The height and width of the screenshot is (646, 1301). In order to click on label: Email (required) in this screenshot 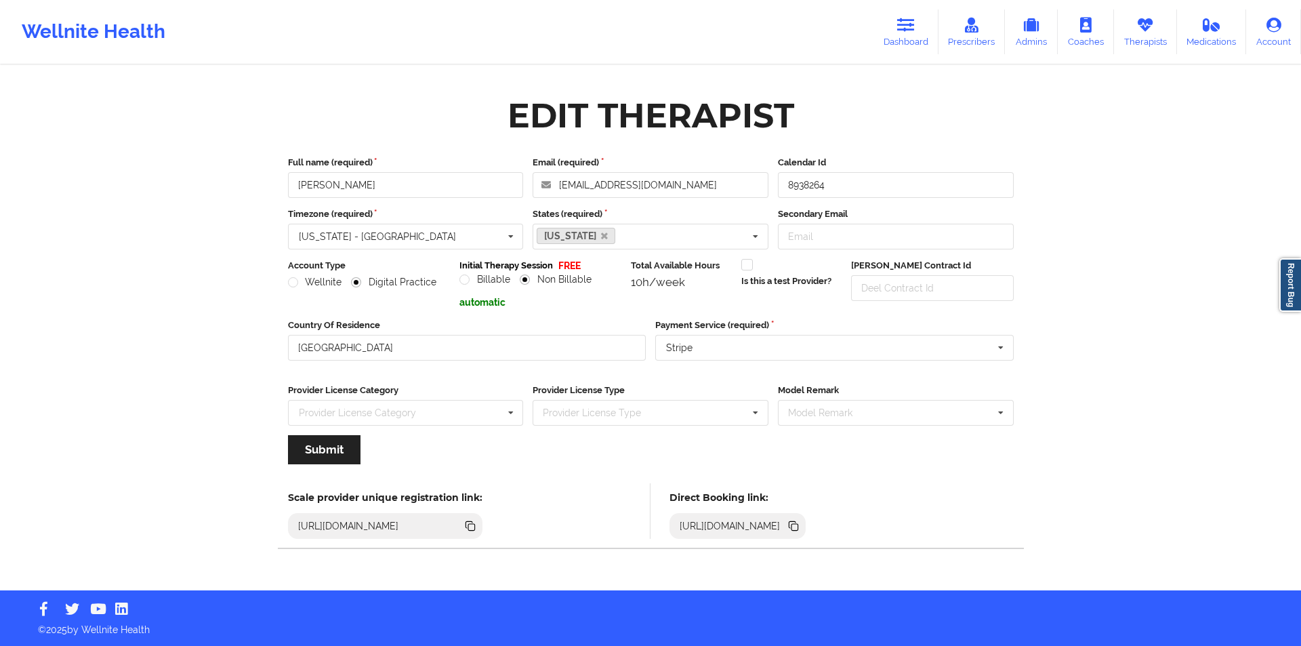, I will do `click(651, 163)`.